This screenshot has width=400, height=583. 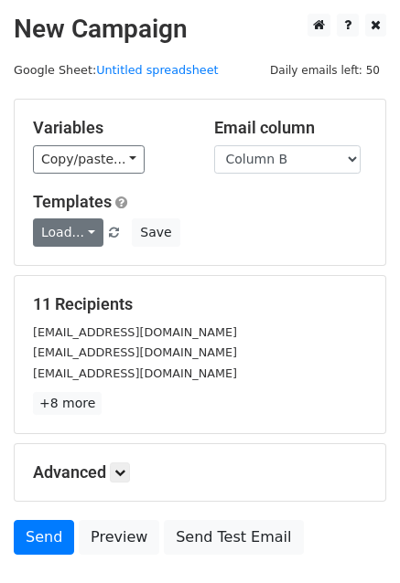 What do you see at coordinates (110, 128) in the screenshot?
I see `h5: Variables` at bounding box center [110, 128].